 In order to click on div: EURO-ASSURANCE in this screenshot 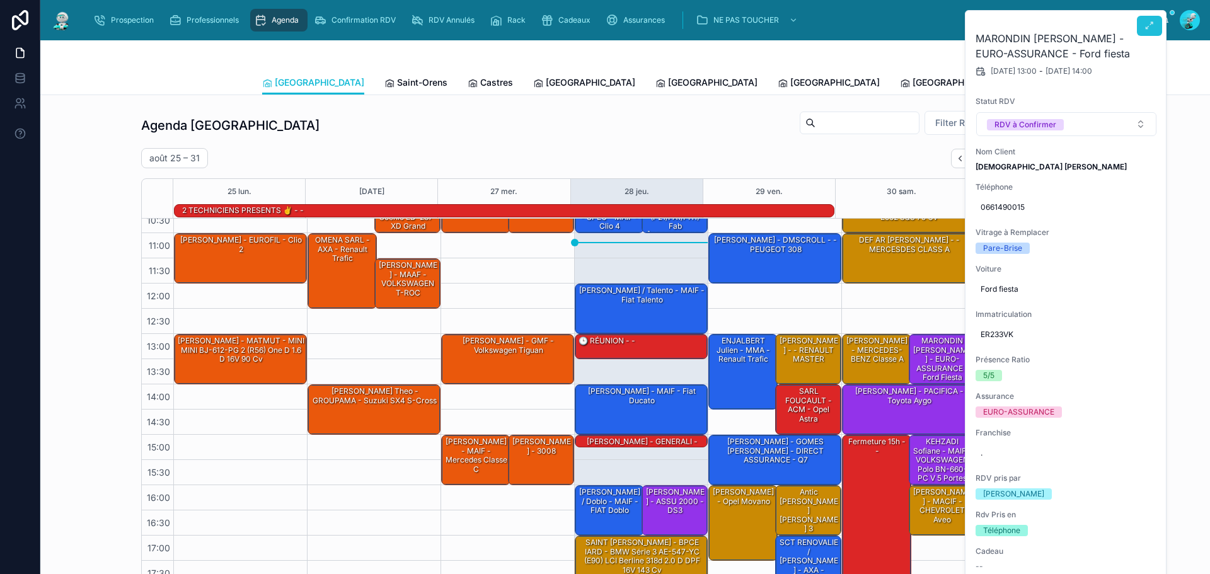, I will do `click(1018, 412)`.